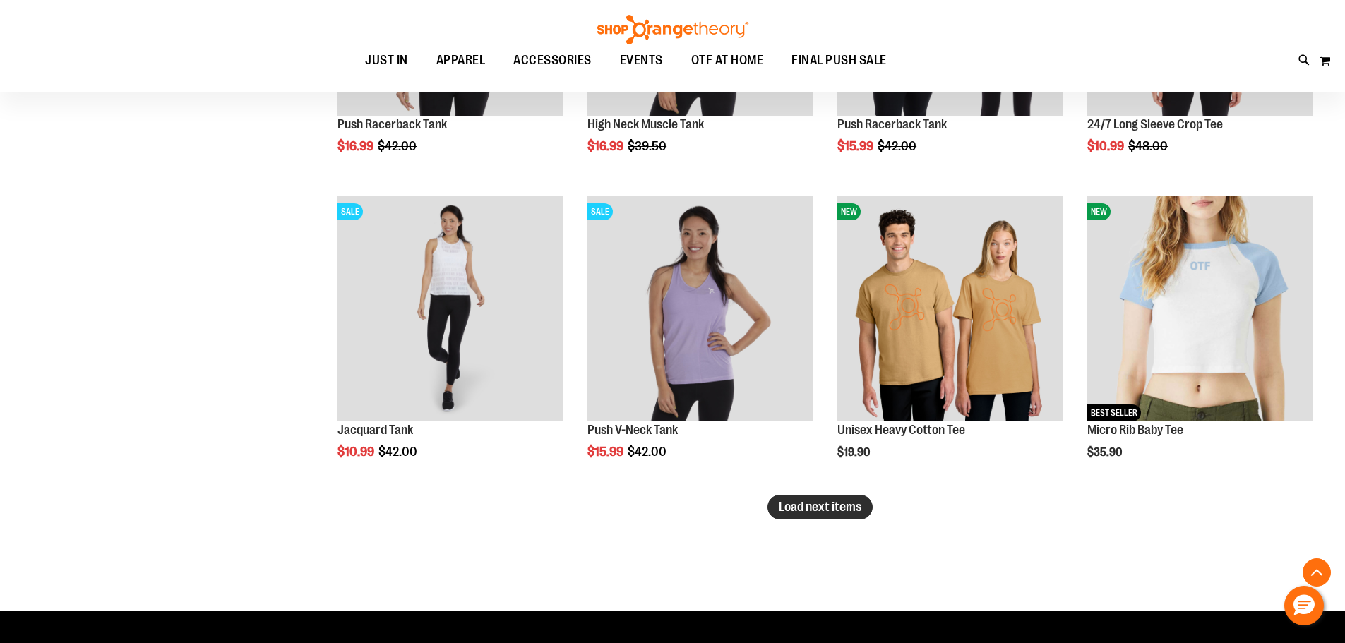 Image resolution: width=1345 pixels, height=643 pixels. What do you see at coordinates (375, 430) in the screenshot?
I see `a: Jacquard Tank` at bounding box center [375, 430].